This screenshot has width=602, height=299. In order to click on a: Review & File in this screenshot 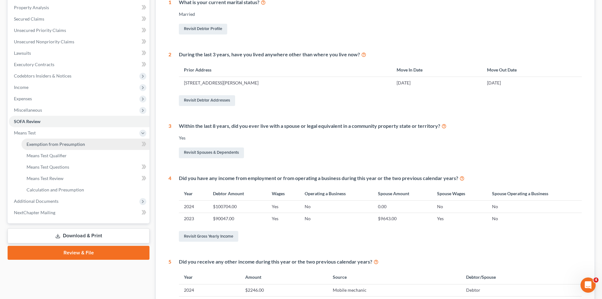, I will do `click(78, 253)`.